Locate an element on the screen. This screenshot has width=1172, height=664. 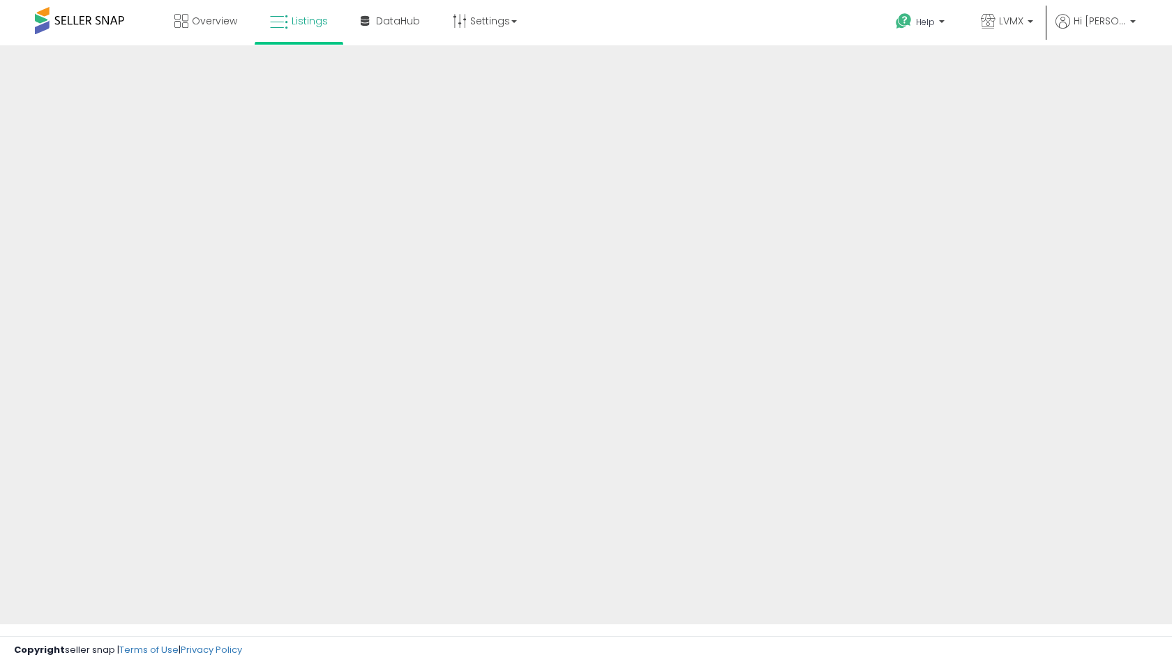
span: LVMX is located at coordinates (1011, 21).